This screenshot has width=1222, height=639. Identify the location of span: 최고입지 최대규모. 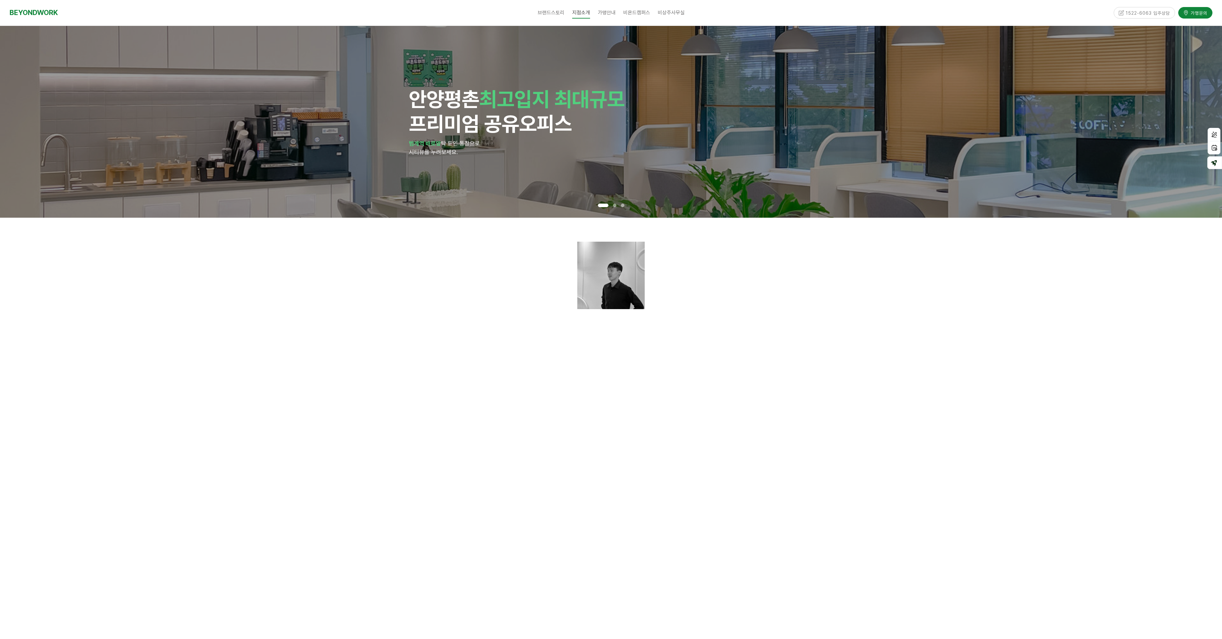
(552, 99).